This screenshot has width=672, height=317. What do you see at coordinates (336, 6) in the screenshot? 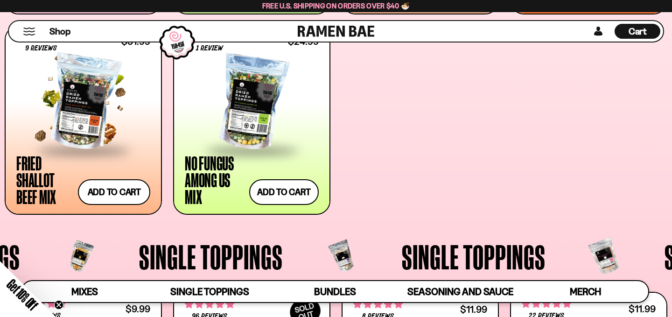
I see `span: Free U.S. Shipping on Orders over $40 🍜` at bounding box center [336, 6].